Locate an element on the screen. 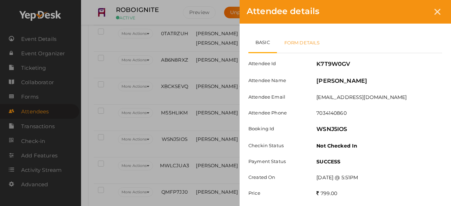 The image size is (451, 206). label: Attendee Phone is located at coordinates (277, 113).